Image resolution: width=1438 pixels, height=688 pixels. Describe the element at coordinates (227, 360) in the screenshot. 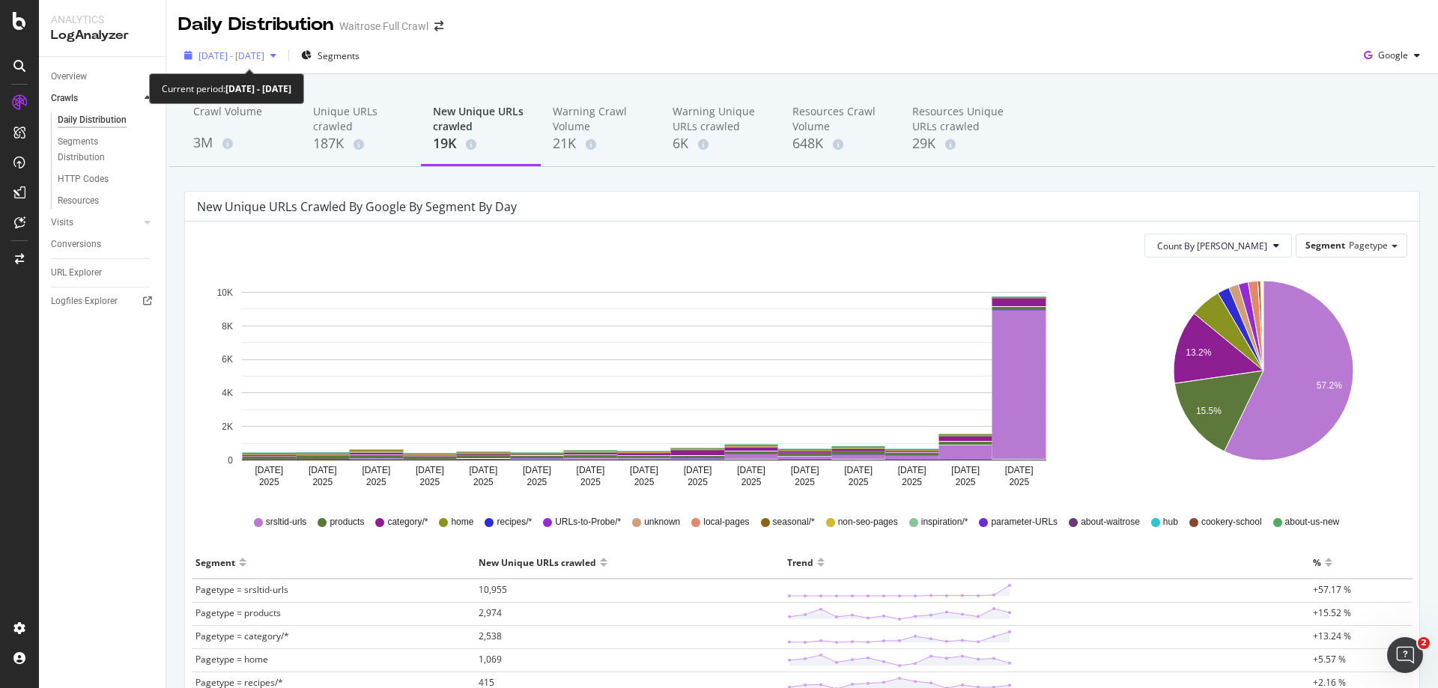

I see `text: 6K` at that location.